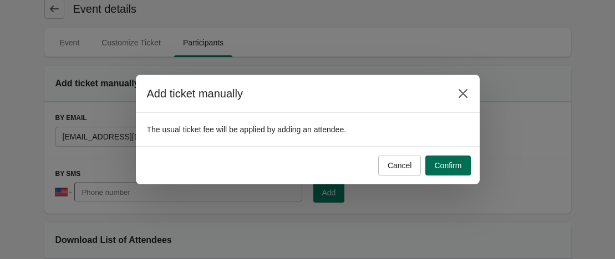  Describe the element at coordinates (463, 94) in the screenshot. I see `button: Close` at that location.